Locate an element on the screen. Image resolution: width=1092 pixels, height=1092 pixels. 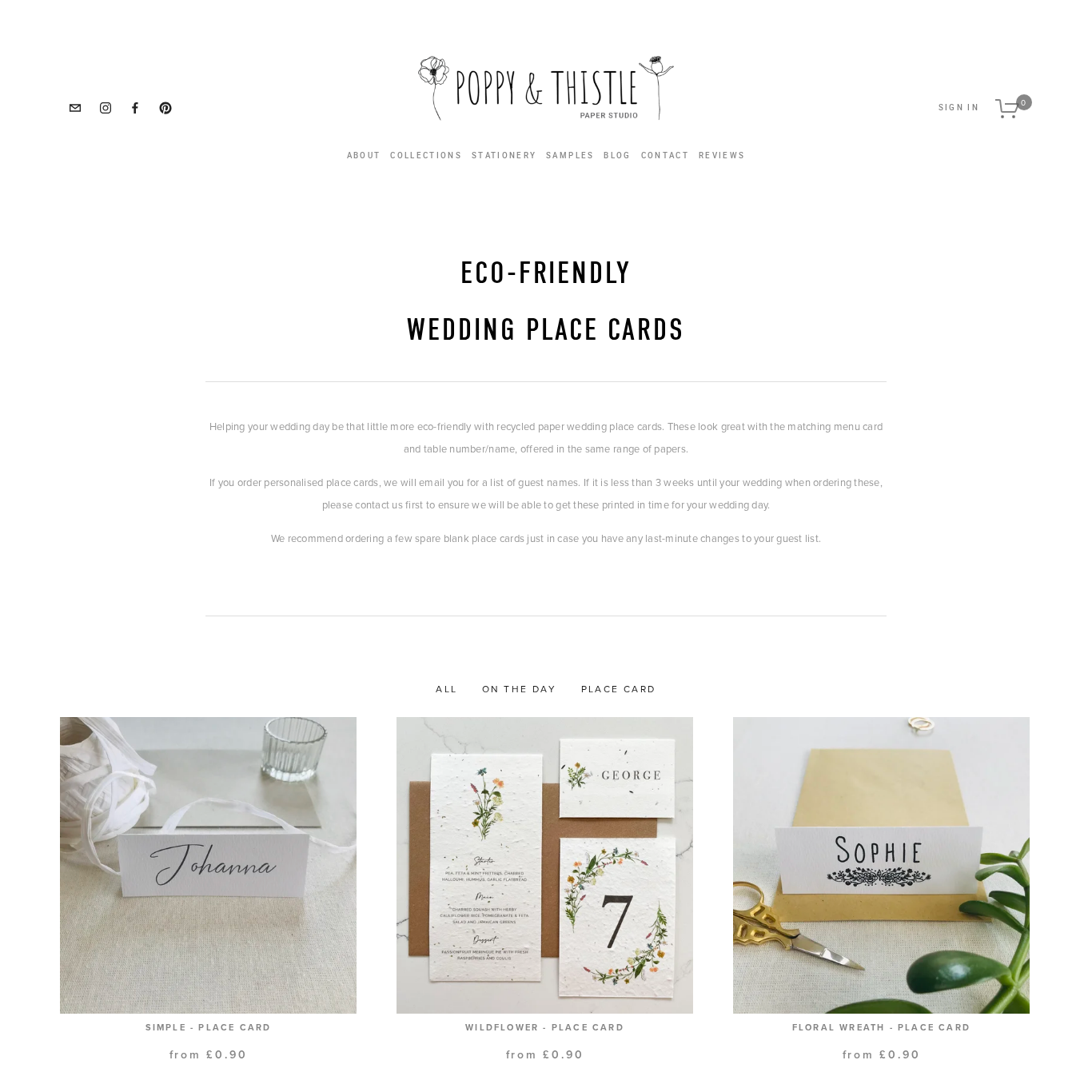
a: Reviews is located at coordinates (722, 156).